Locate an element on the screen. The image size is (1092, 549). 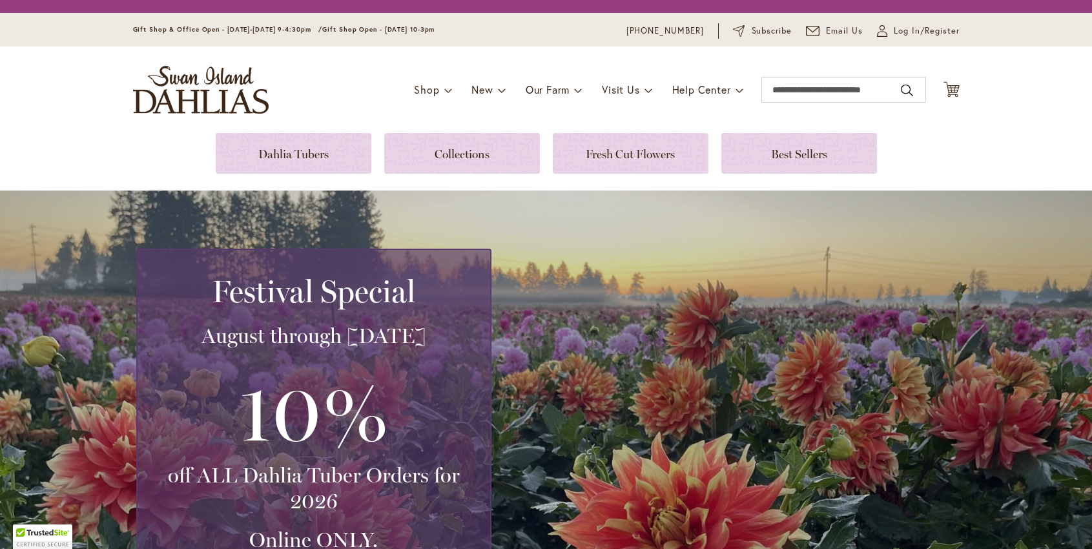
span: Log In/Register is located at coordinates (926, 31).